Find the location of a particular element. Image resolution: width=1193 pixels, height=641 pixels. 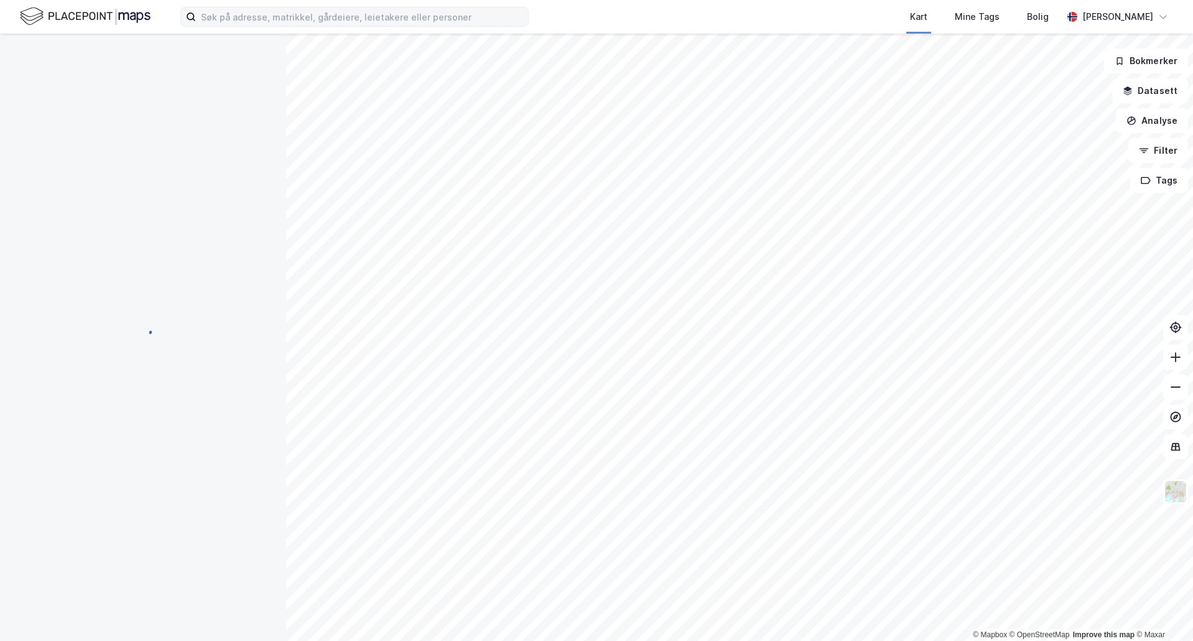

div: Kart is located at coordinates (919, 17).